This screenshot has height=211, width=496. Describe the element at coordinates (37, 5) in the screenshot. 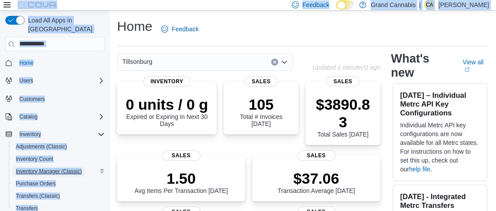

I see `img: Cova` at that location.